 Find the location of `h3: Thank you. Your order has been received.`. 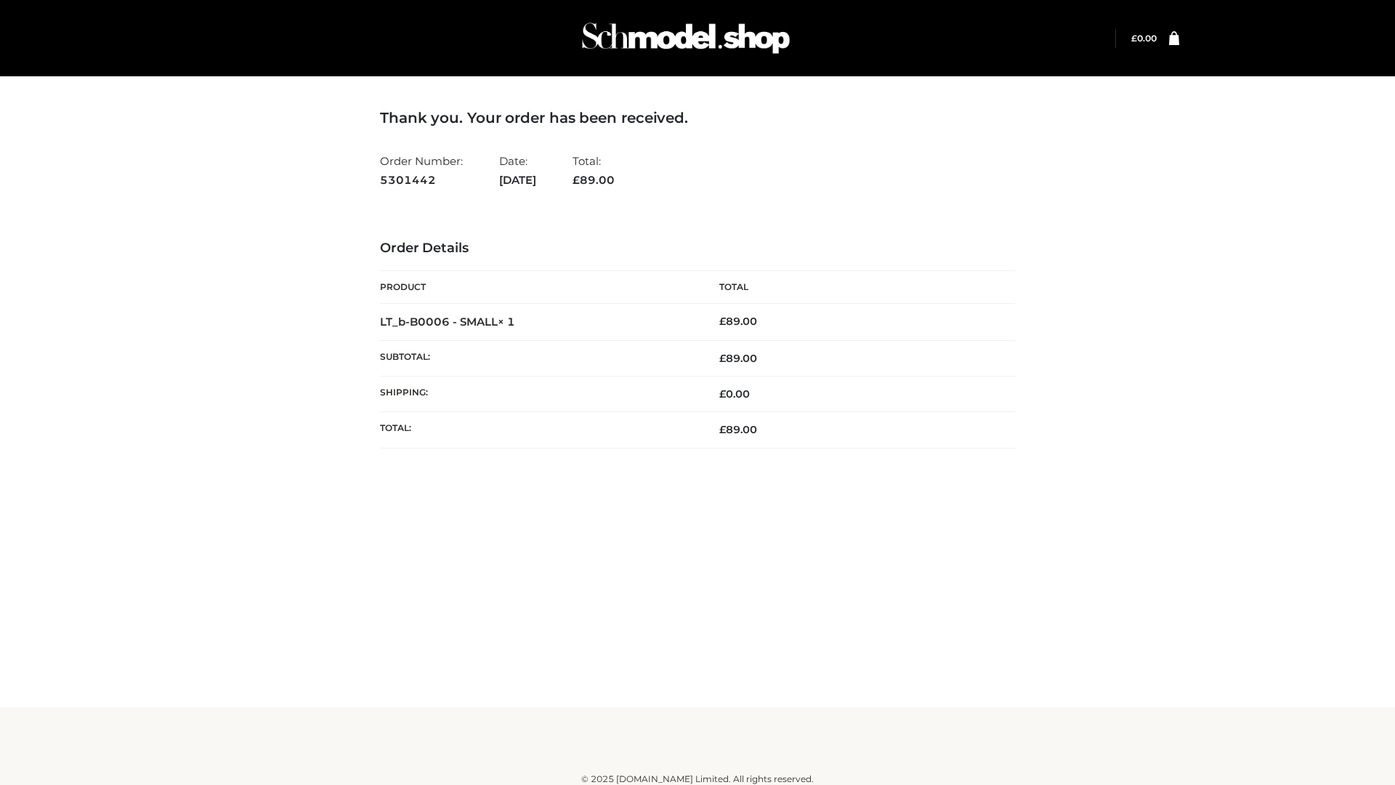

h3: Thank you. Your order has been received. is located at coordinates (698, 118).